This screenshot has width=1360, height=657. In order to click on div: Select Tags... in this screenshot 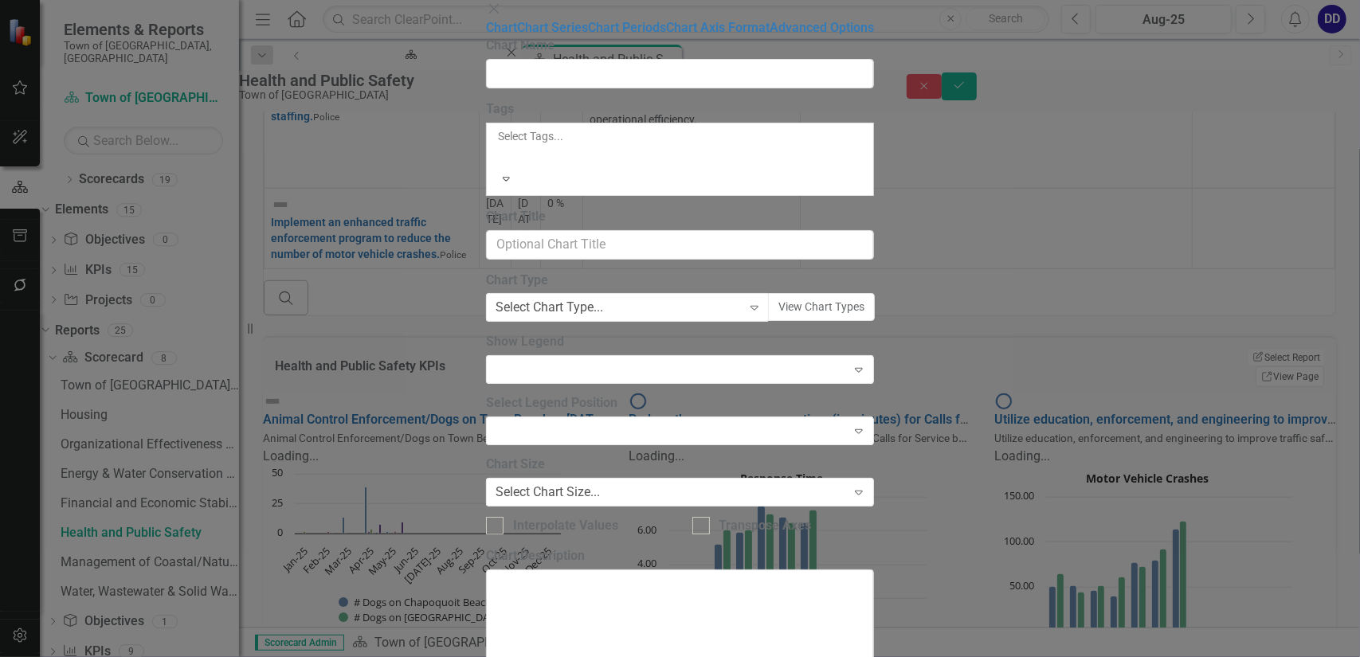, I will do `click(680, 136)`.